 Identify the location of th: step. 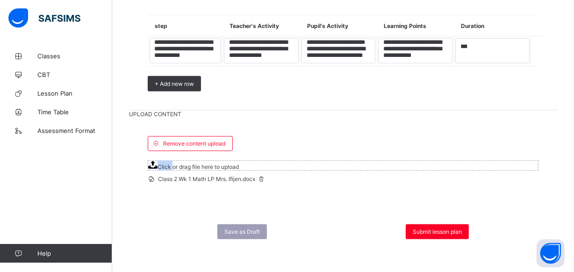
(186, 26).